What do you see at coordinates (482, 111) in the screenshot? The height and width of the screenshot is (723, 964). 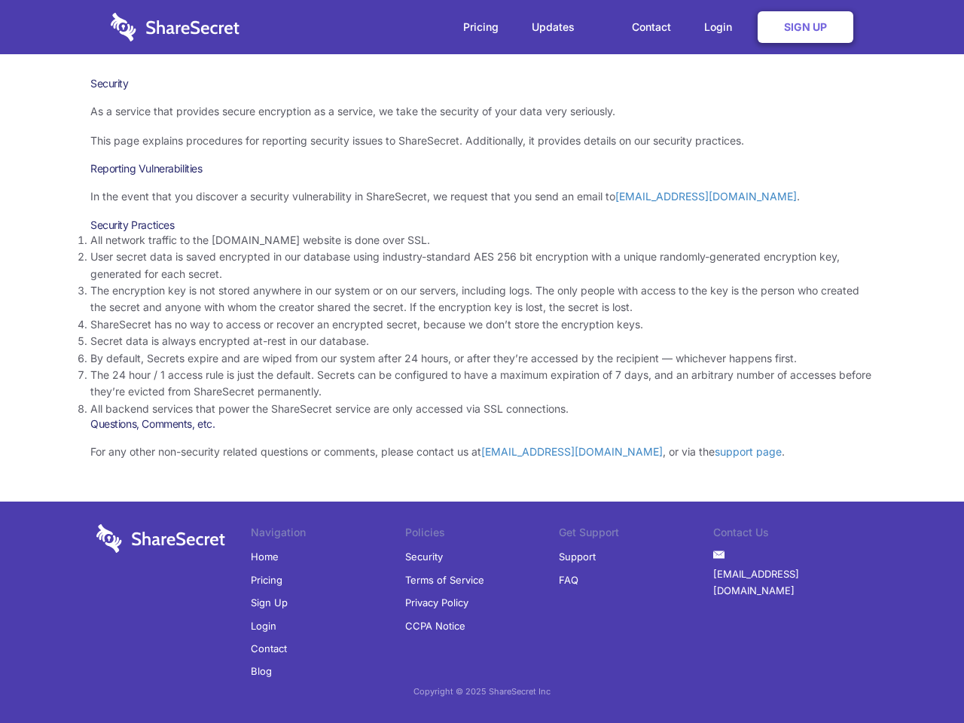 I see `p: As a service that provides secure encryption as a service, we take the security of your data very...` at bounding box center [482, 111].